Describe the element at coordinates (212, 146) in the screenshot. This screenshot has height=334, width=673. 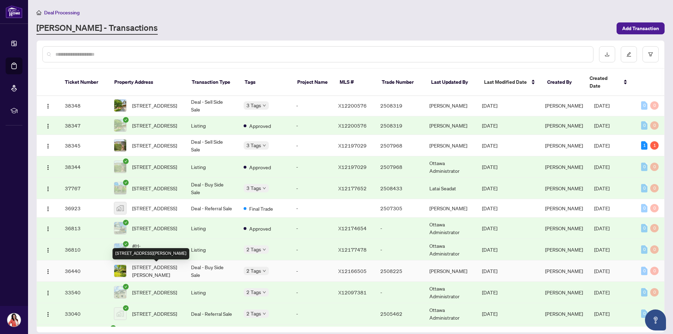
I see `td: Deal - Sell Side Sale` at that location.